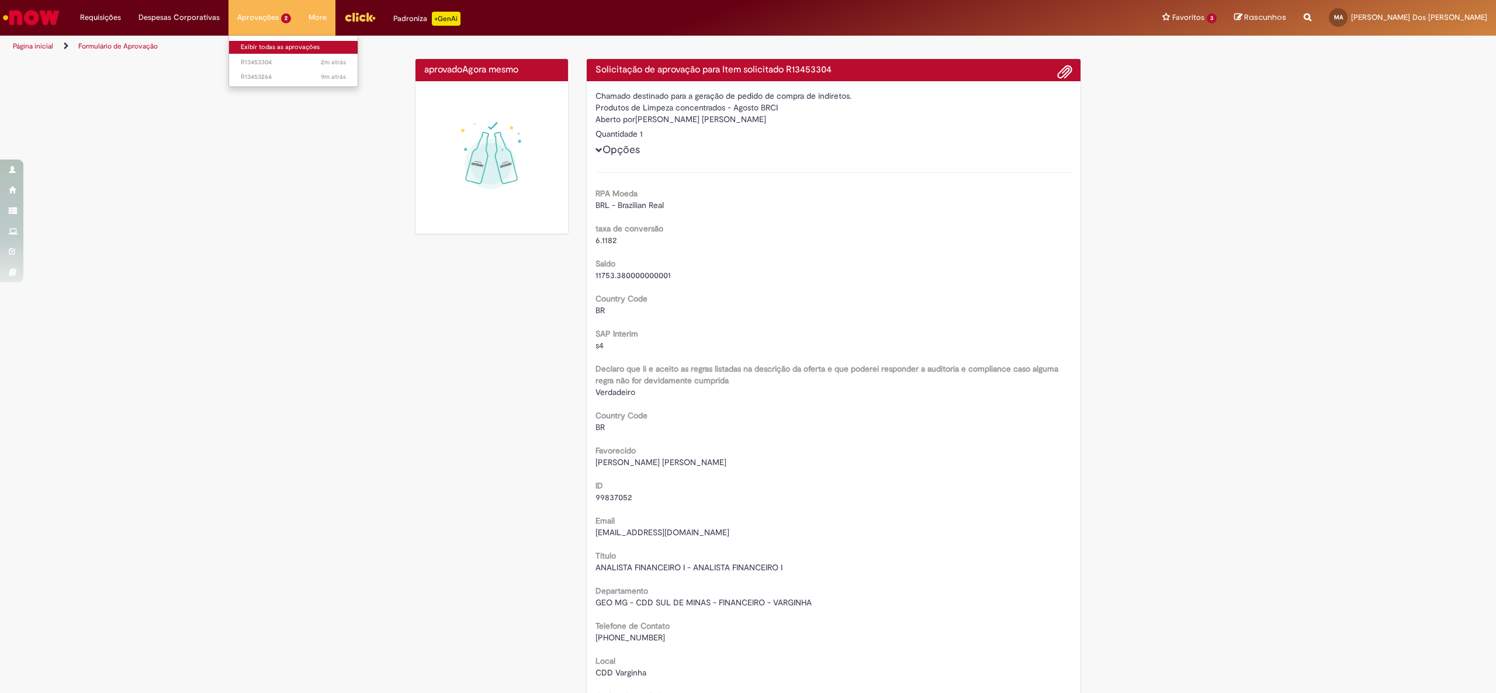 The height and width of the screenshot is (693, 1496). What do you see at coordinates (118, 46) in the screenshot?
I see `a: Formulário de Aprovação` at bounding box center [118, 46].